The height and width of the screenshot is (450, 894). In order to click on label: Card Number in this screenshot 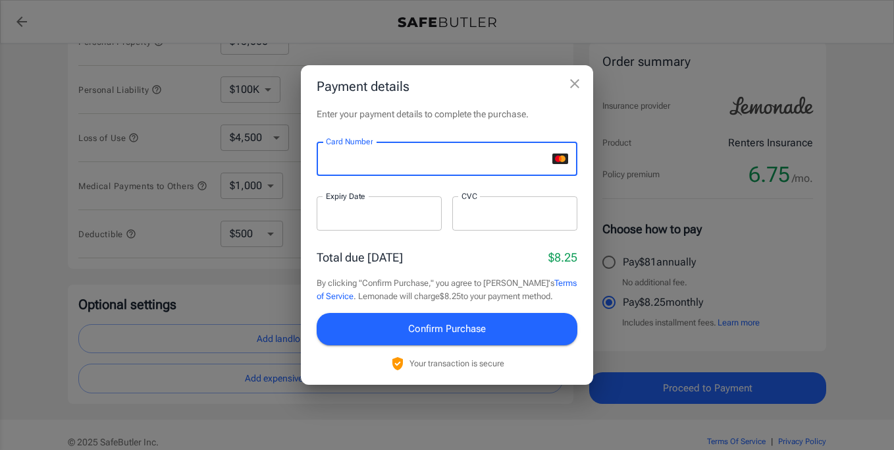, I will do `click(349, 141)`.